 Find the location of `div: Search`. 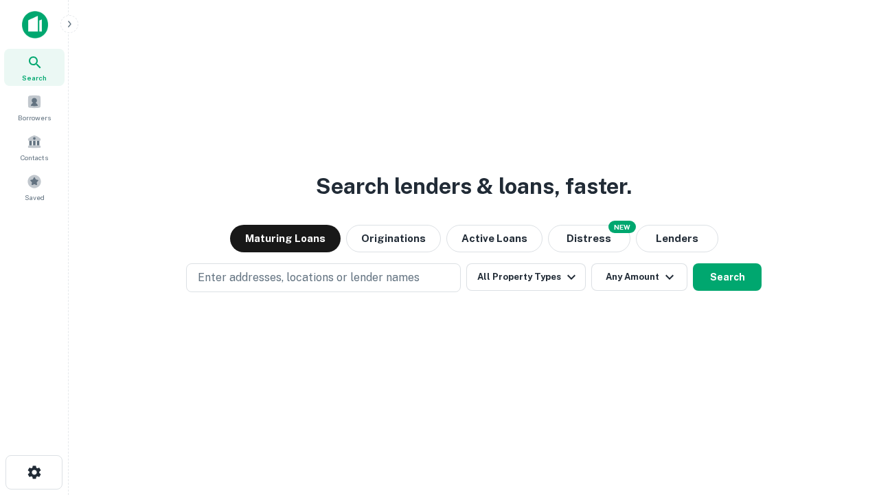

div: Search is located at coordinates (34, 67).